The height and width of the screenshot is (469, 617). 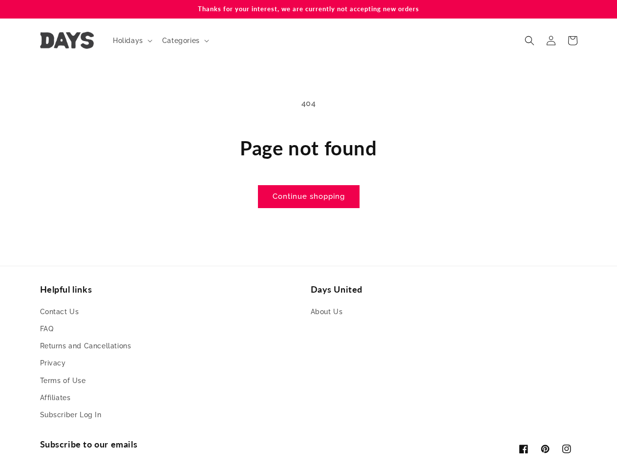 I want to click on h2: Days United, so click(x=444, y=289).